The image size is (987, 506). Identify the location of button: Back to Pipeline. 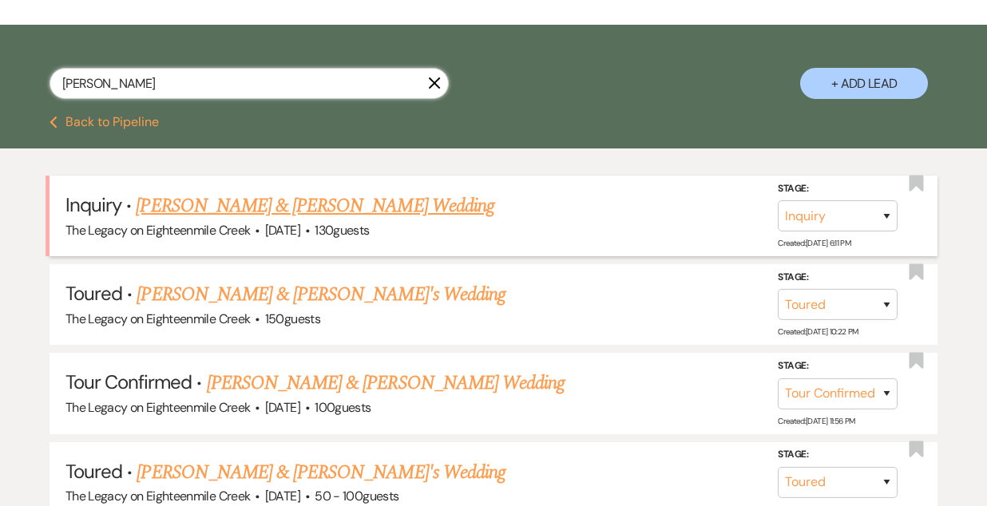
(104, 122).